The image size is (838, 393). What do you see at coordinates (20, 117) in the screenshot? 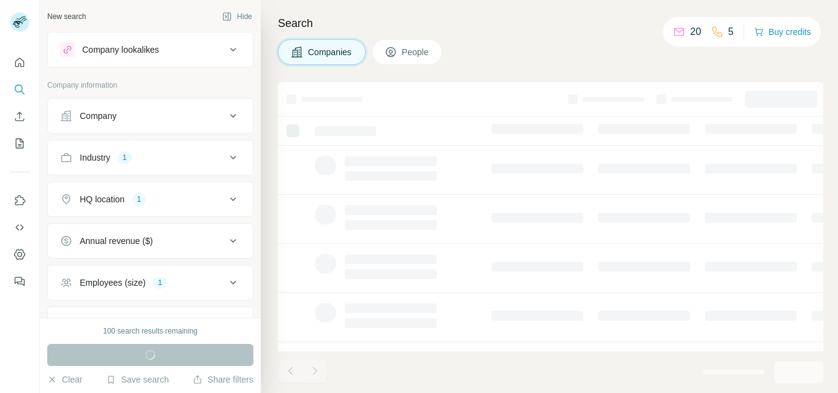
I see `button: Enrich CSV` at bounding box center [20, 117].